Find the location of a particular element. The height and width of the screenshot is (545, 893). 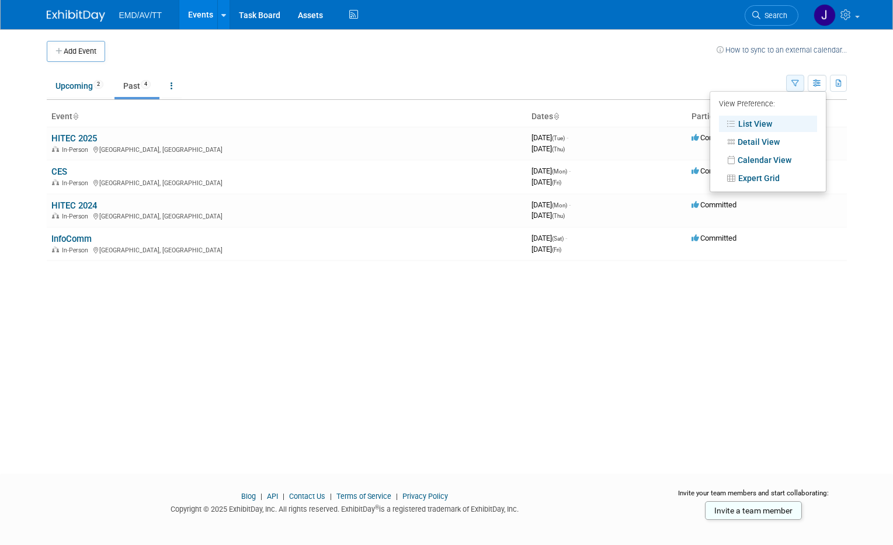

a: HITEC 2025 is located at coordinates (74, 138).